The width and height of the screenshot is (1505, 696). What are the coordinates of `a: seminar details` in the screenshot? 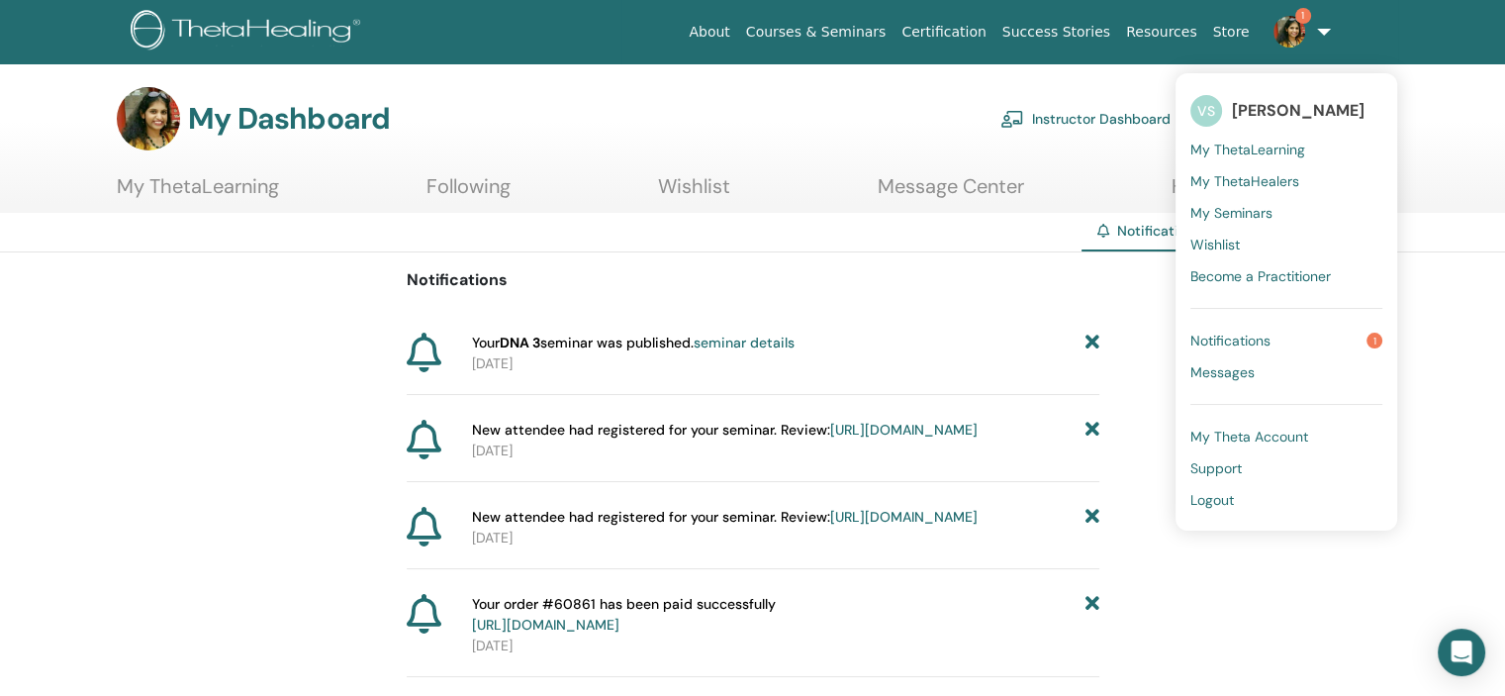 It's located at (744, 342).